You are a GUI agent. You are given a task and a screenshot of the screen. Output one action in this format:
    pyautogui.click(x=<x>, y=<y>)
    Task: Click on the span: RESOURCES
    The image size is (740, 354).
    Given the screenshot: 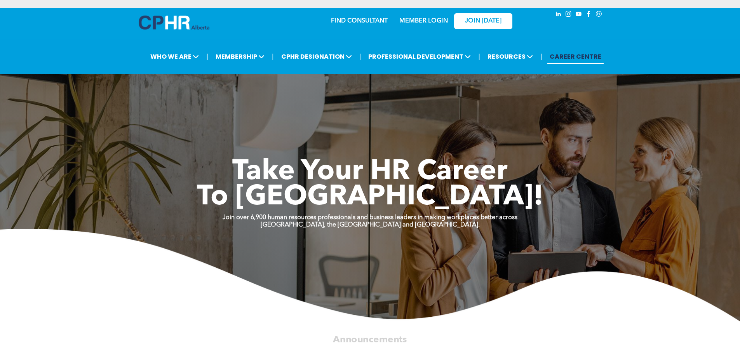 What is the action you would take?
    pyautogui.click(x=510, y=56)
    